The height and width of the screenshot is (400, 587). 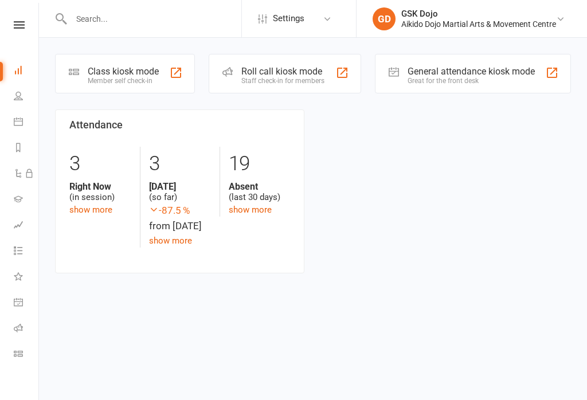 What do you see at coordinates (180, 192) in the screenshot?
I see `div: (so far)` at bounding box center [180, 192].